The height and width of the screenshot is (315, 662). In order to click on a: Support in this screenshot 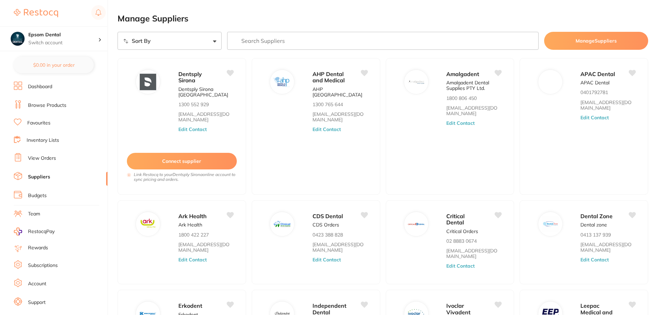, I will do `click(37, 302)`.